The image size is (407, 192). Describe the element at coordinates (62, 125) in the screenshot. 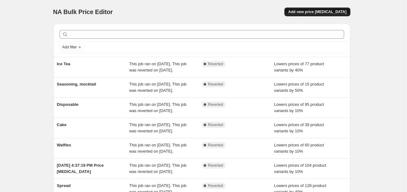

I see `span: Cake` at that location.